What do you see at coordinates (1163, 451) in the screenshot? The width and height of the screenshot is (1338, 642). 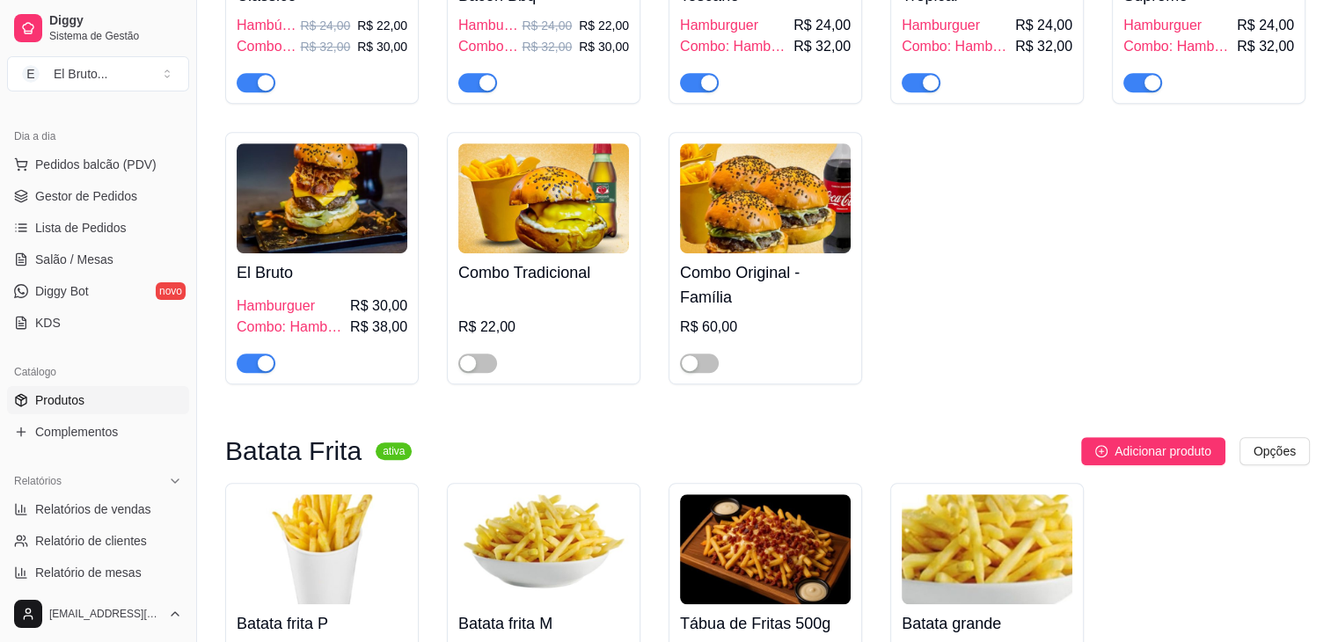 I see `span: Adicionar produto` at bounding box center [1163, 451].